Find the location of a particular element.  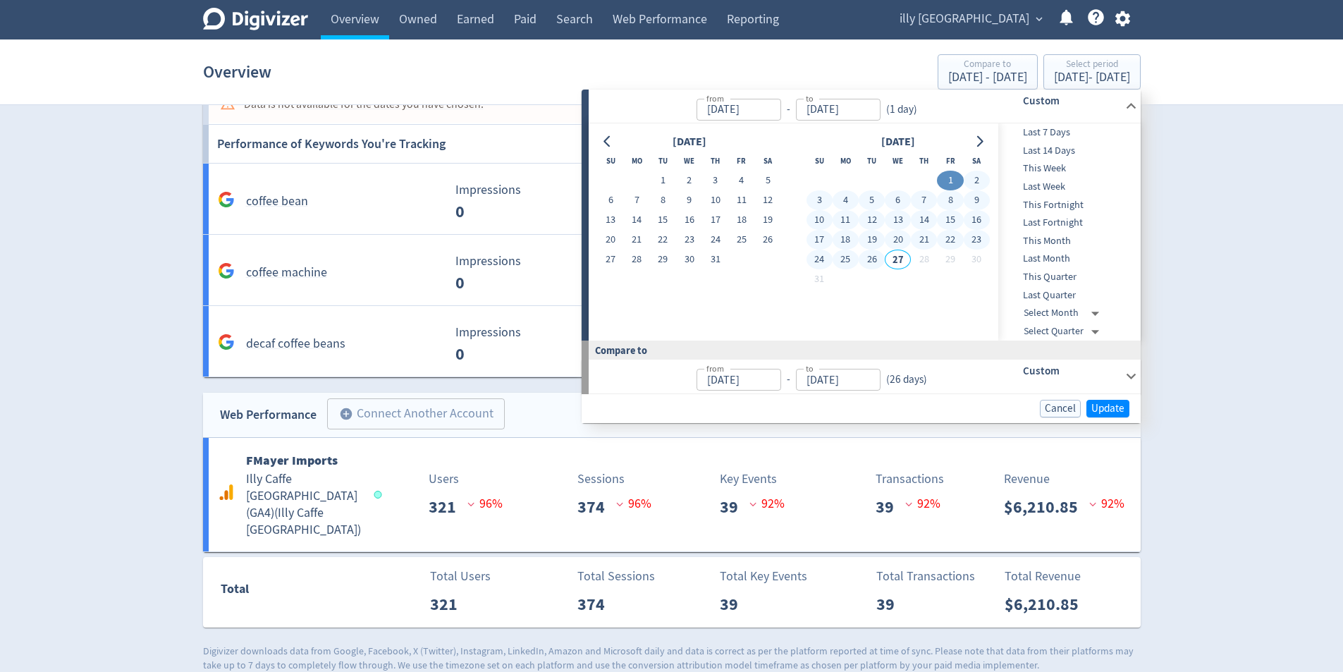

span: add_circle is located at coordinates (346, 414).